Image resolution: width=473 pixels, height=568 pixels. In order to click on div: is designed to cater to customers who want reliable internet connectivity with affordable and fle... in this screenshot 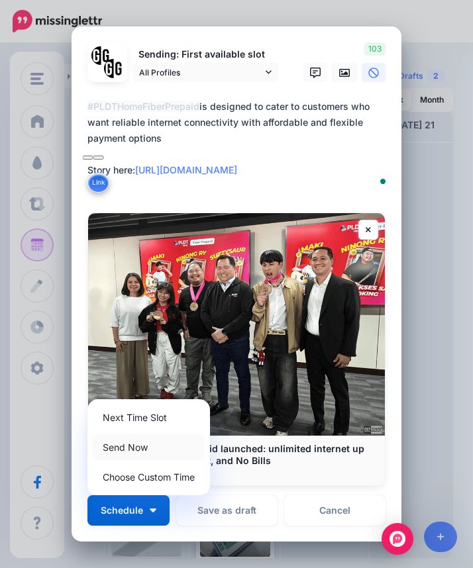, I will do `click(240, 138)`.